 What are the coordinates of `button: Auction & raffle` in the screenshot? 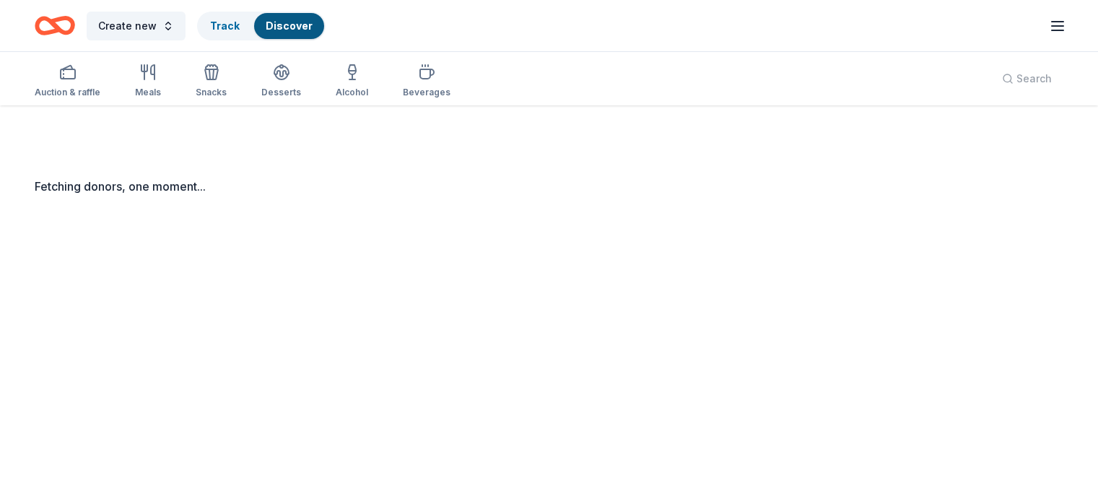 It's located at (67, 82).